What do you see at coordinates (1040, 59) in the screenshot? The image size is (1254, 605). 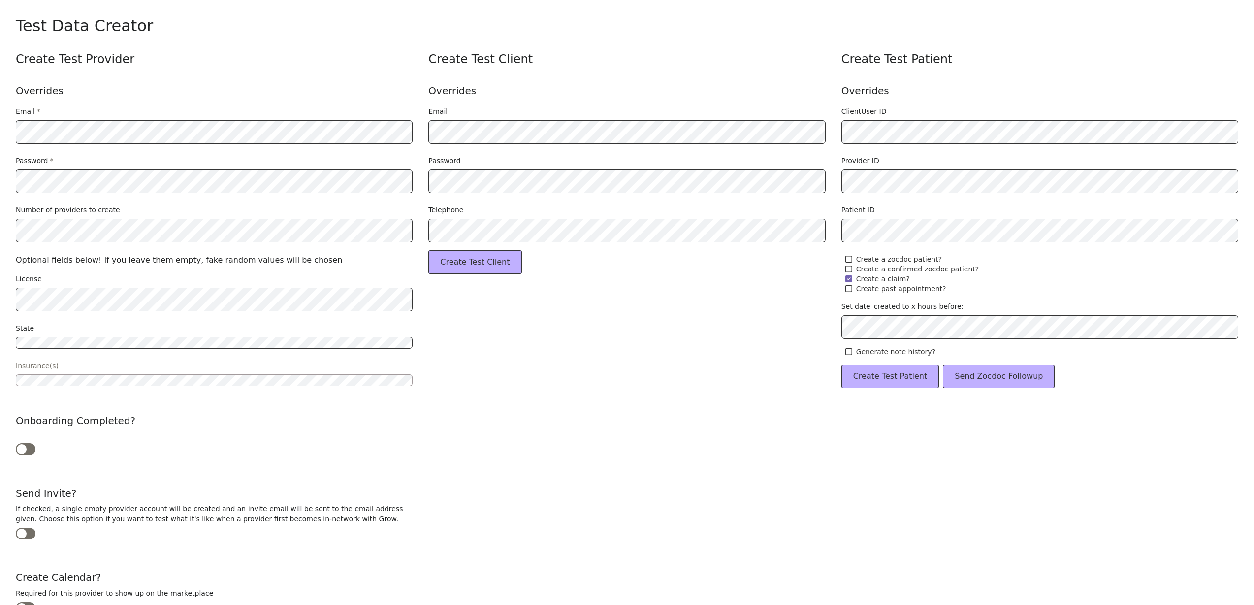 I see `div: Create Test Patient` at bounding box center [1040, 59].